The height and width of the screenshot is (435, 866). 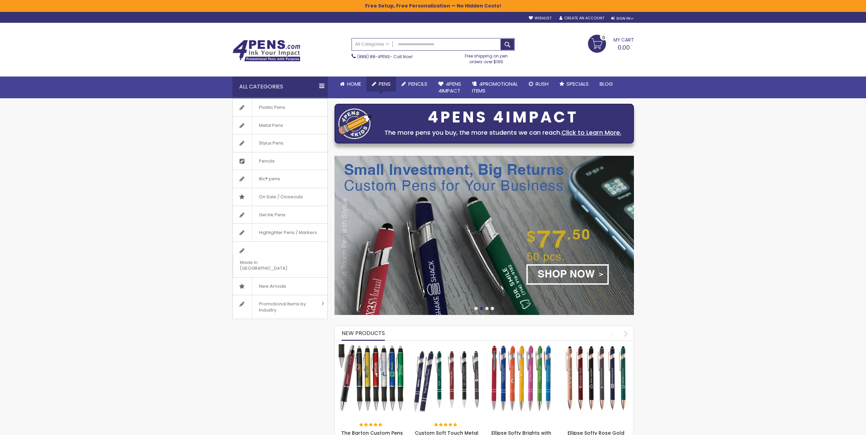 What do you see at coordinates (606, 84) in the screenshot?
I see `span: Blog` at bounding box center [606, 84].